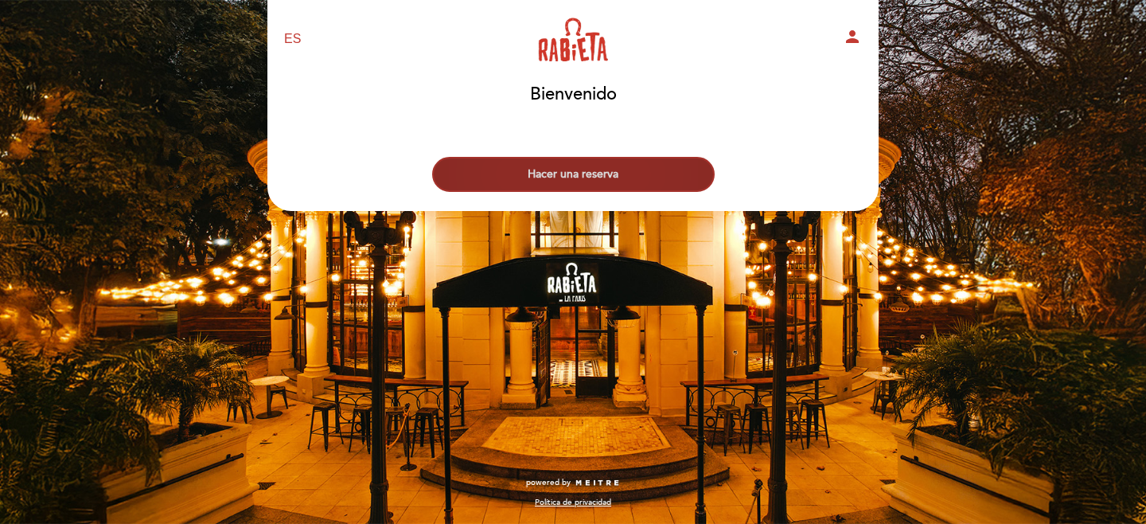 This screenshot has width=1146, height=524. I want to click on a: powered by, so click(573, 482).